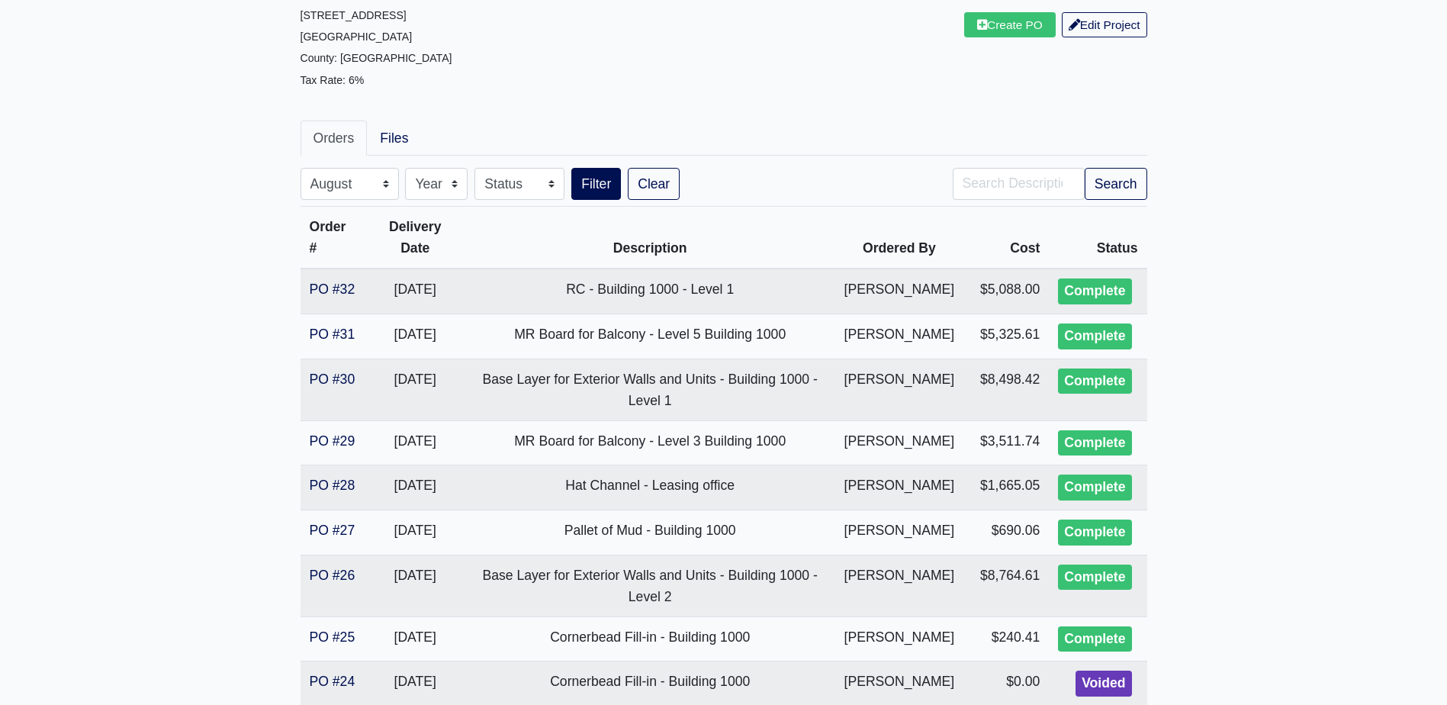 Image resolution: width=1447 pixels, height=705 pixels. What do you see at coordinates (596, 184) in the screenshot?
I see `button: Filter` at bounding box center [596, 184].